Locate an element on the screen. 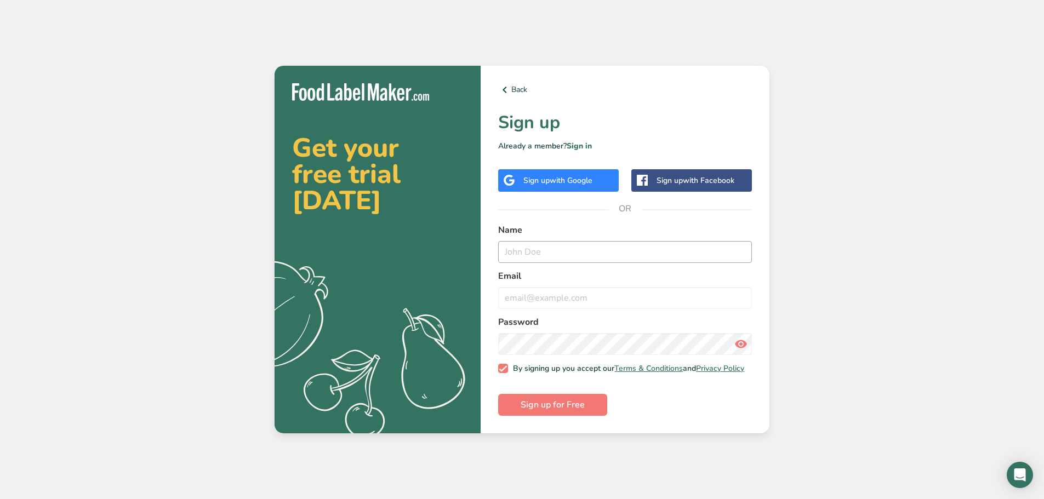 Image resolution: width=1044 pixels, height=499 pixels. a: Back is located at coordinates (625, 90).